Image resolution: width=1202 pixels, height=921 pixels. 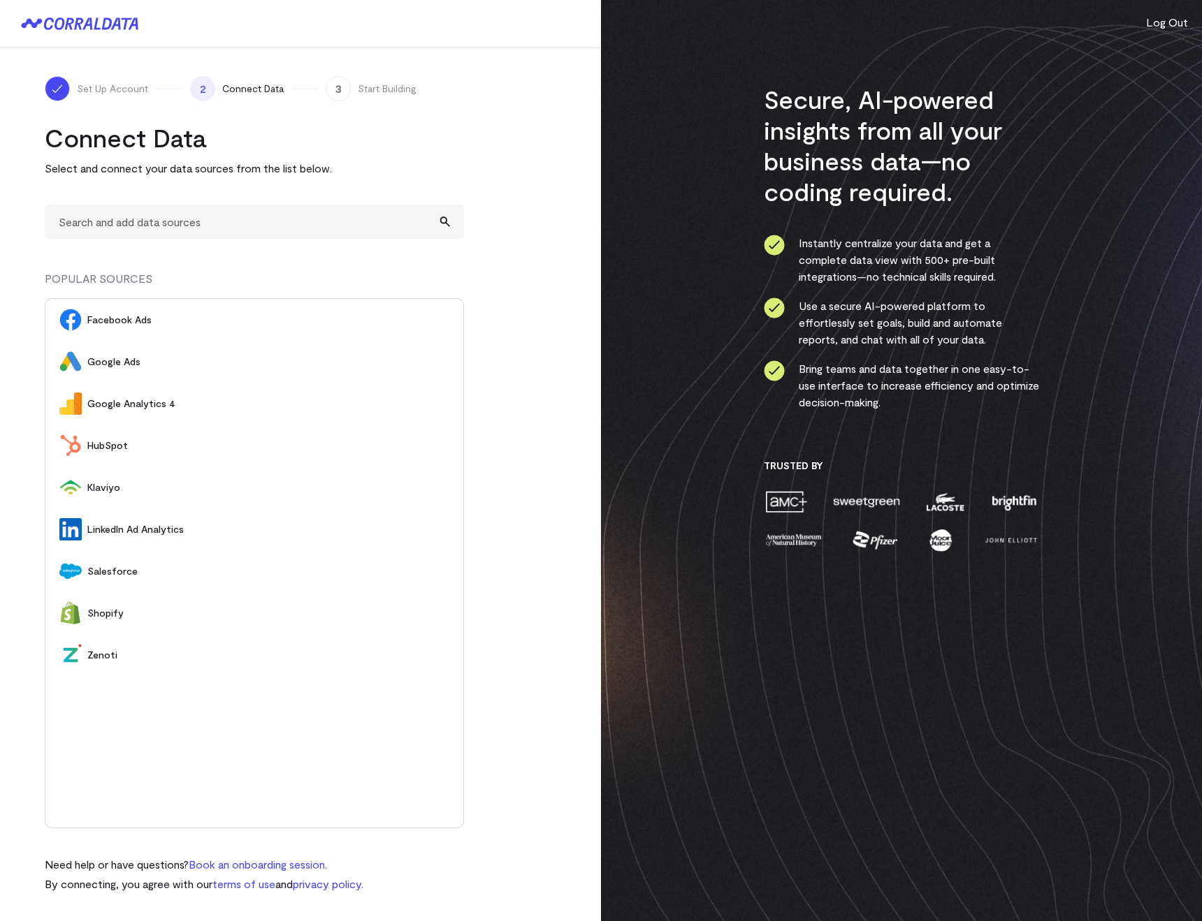 What do you see at coordinates (268, 655) in the screenshot?
I see `span: Zenoti` at bounding box center [268, 655].